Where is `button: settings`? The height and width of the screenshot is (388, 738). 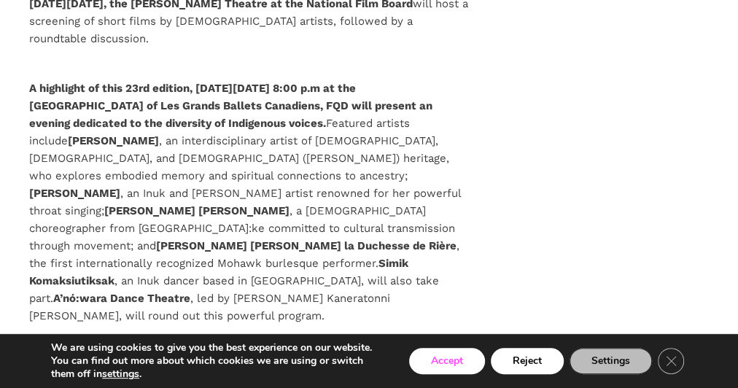
button: settings is located at coordinates (120, 374).